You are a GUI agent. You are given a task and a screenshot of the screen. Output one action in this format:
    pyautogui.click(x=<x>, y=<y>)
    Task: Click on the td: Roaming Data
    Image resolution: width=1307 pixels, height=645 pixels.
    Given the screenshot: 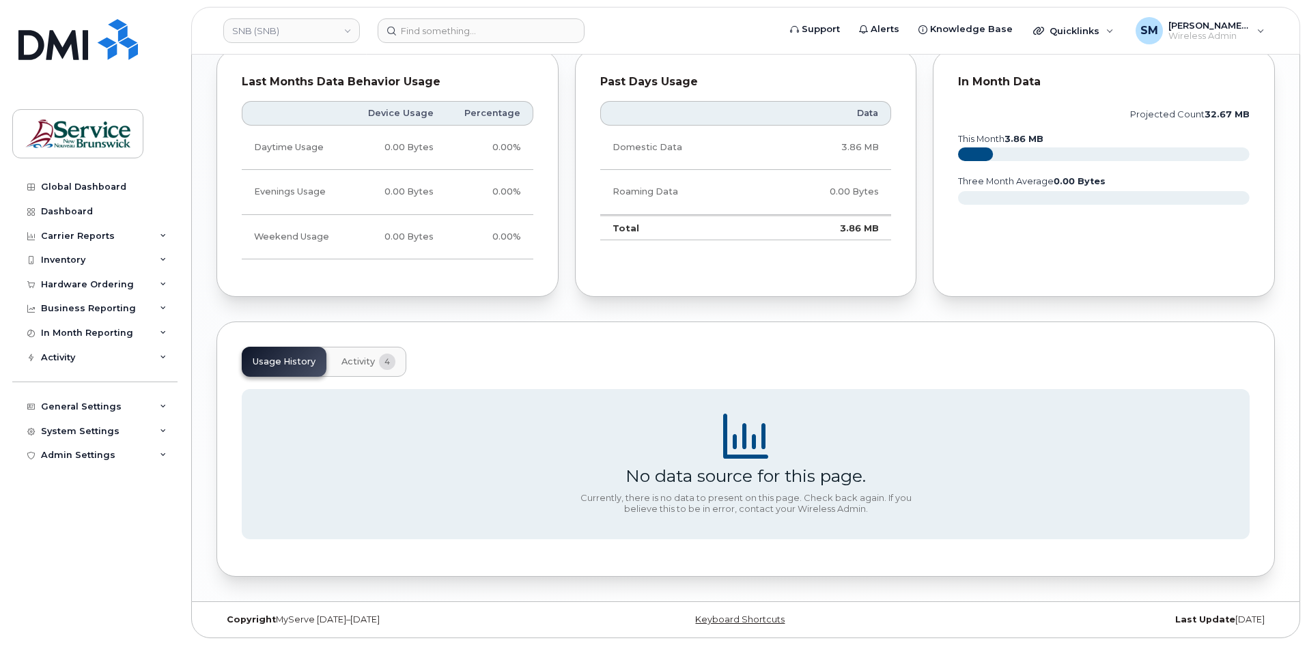 What is the action you would take?
    pyautogui.click(x=682, y=192)
    